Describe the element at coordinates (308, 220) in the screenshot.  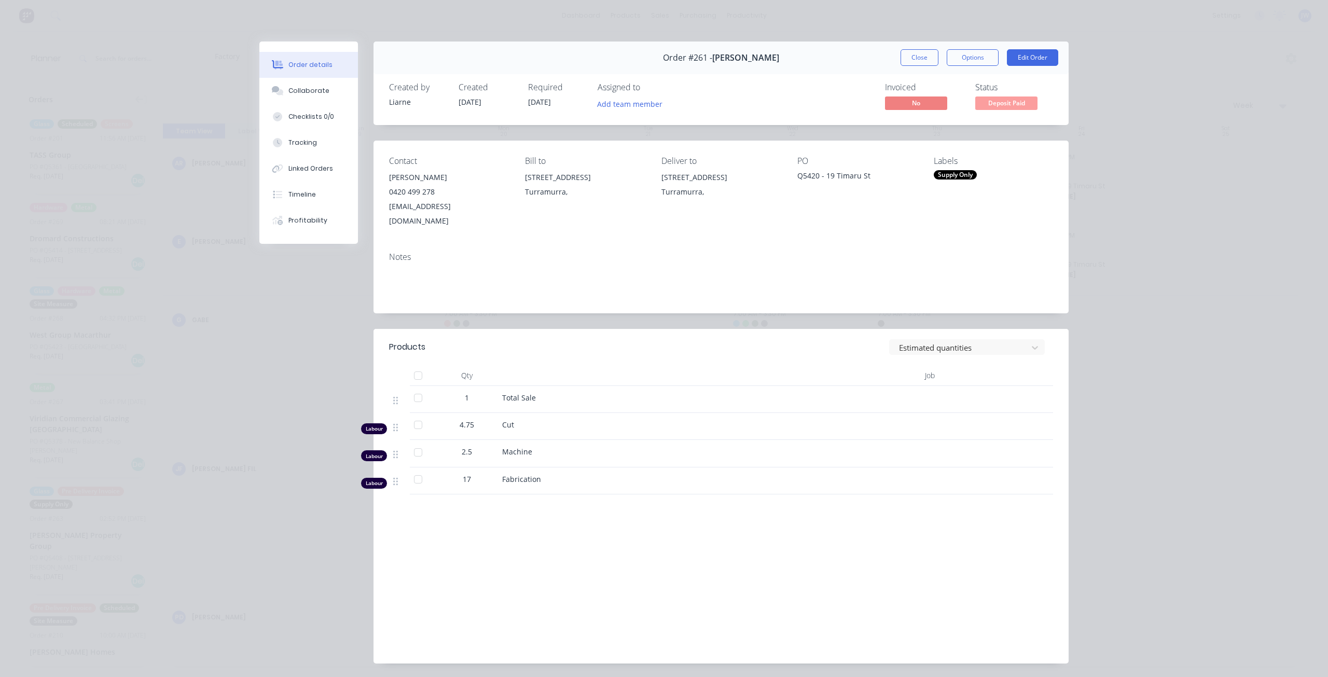
I see `div: Profitability` at that location.